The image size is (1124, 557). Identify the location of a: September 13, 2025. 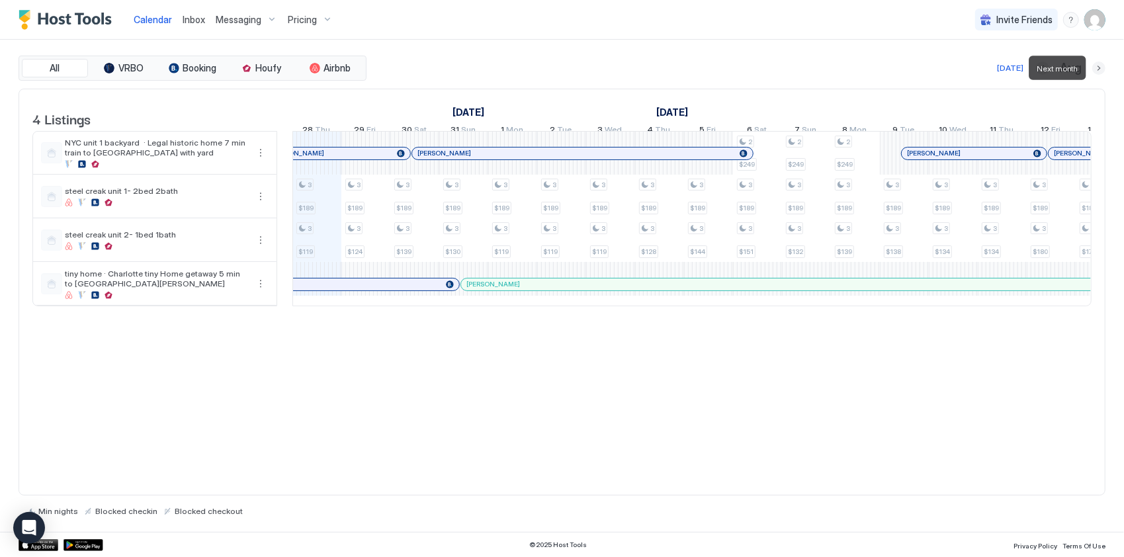
(1100, 131).